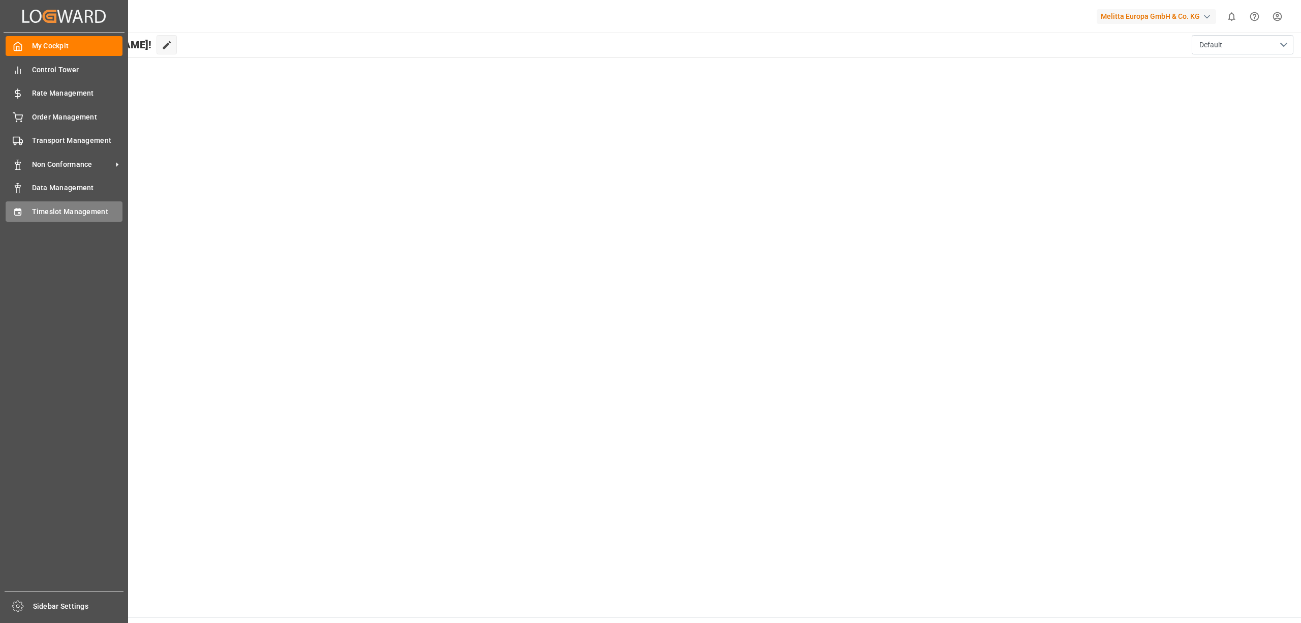  I want to click on span: Data Management, so click(77, 188).